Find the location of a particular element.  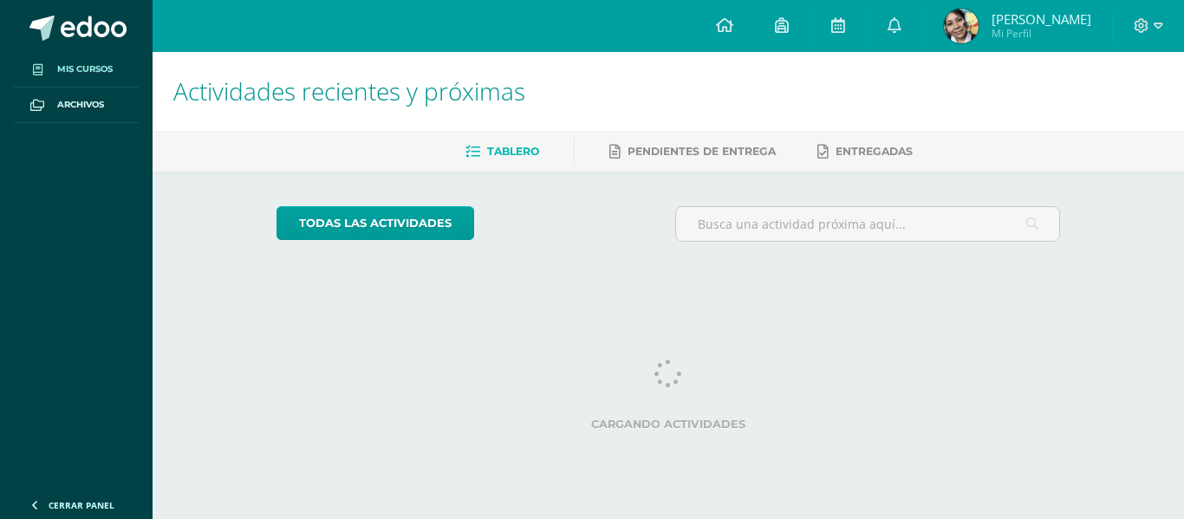

span: Archivos is located at coordinates (81, 105).